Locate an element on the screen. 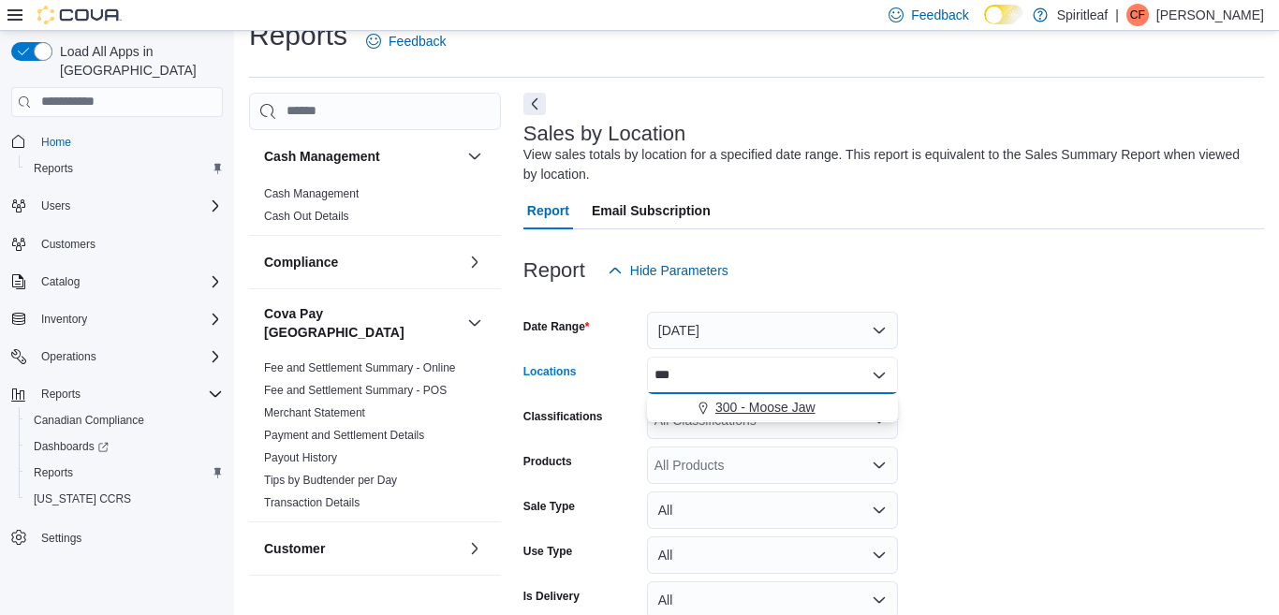 The image size is (1279, 615). span: Dark Mode is located at coordinates (984, 24).